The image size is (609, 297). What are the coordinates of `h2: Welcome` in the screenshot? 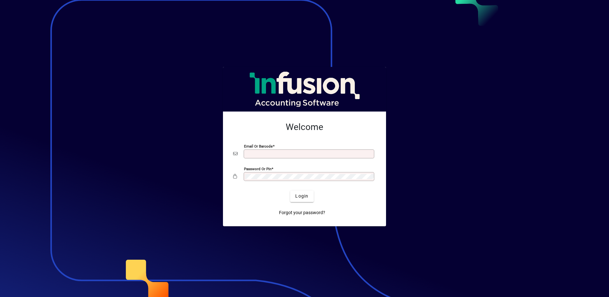 It's located at (305, 127).